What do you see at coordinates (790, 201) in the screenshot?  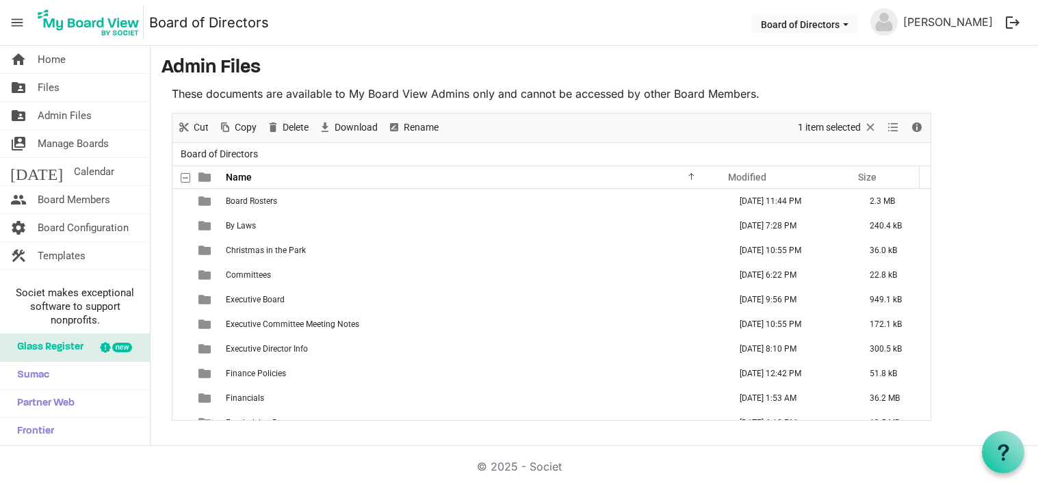 I see `td: July 16, 2025 11:44 PM column header Modified` at bounding box center [790, 201].